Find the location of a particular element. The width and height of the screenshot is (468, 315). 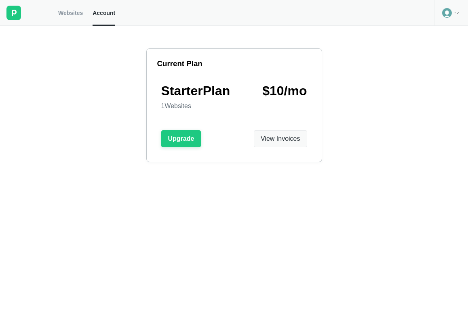

span: Websites is located at coordinates (70, 13).